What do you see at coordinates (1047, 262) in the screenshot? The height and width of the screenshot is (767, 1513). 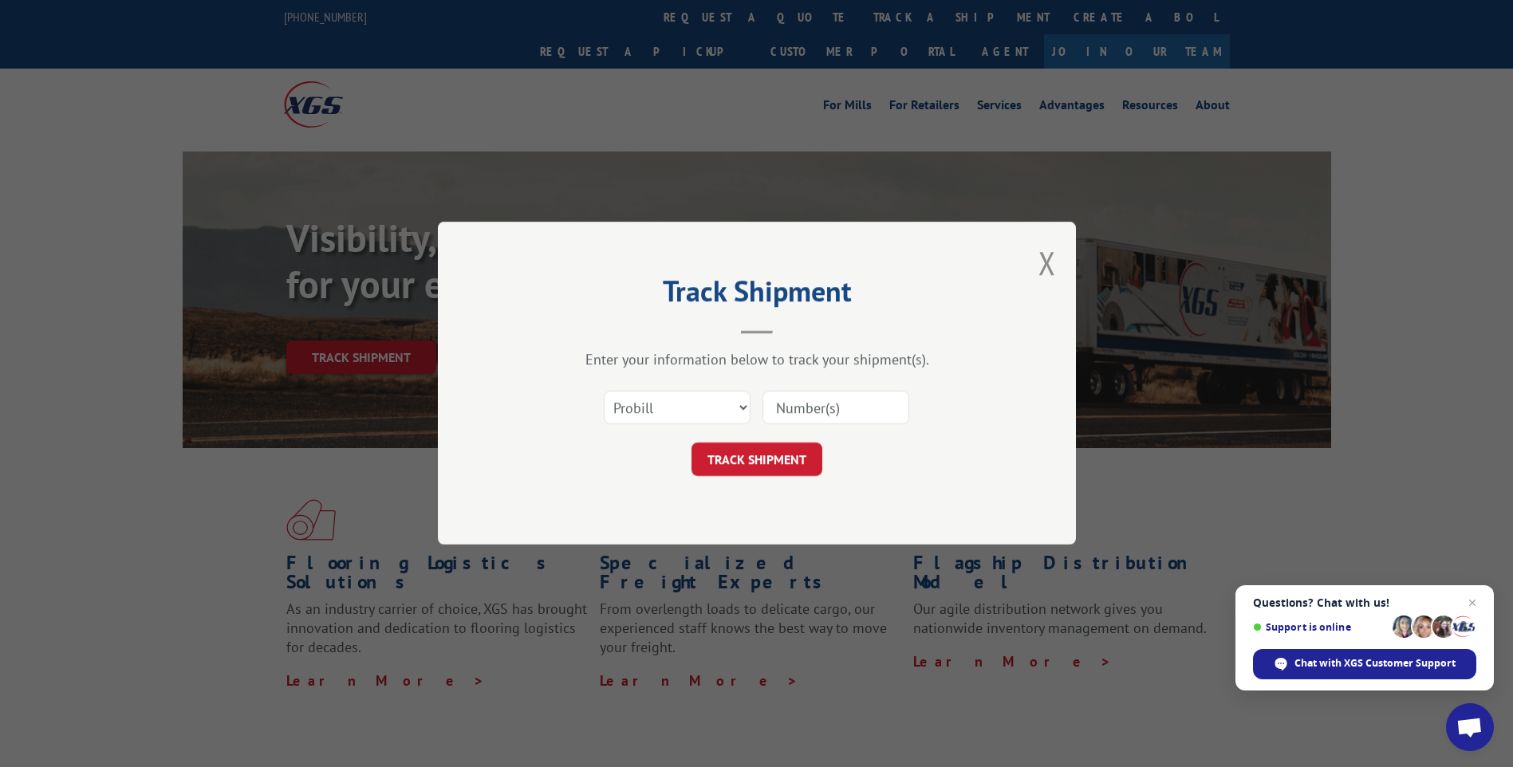 I see `button: Close modal` at bounding box center [1047, 262].